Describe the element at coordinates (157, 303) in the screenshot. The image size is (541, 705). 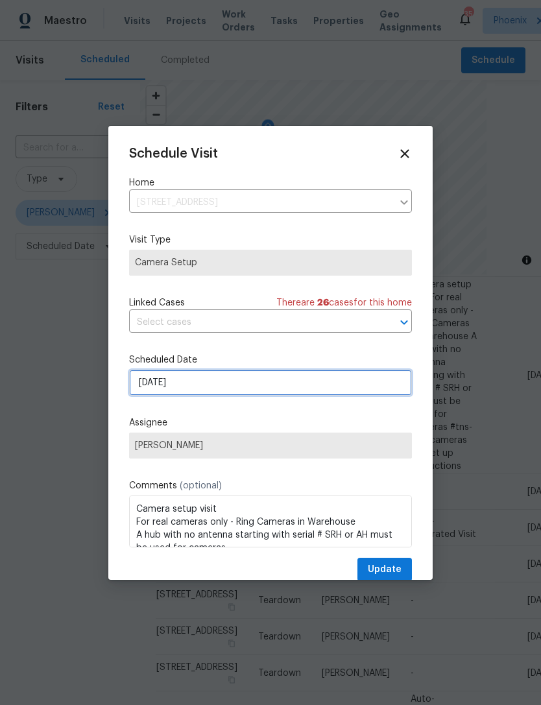
I see `span: Linked Cases` at that location.